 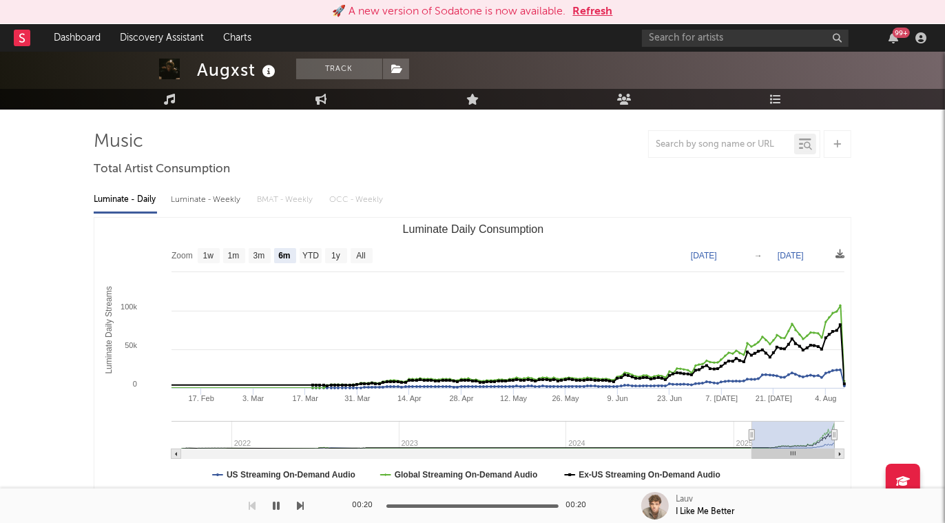 I want to click on text: 100k, so click(x=129, y=306).